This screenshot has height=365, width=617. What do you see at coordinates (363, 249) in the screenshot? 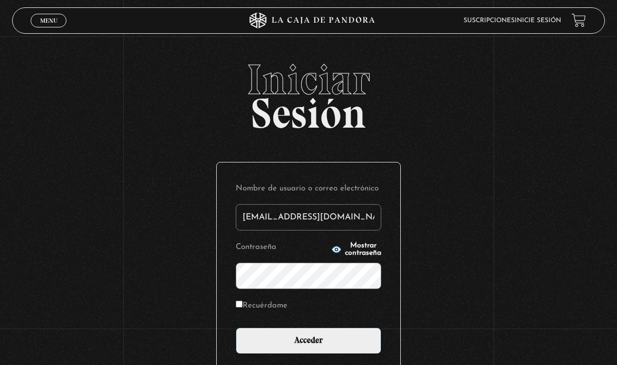
I see `span: Mostrar contraseña` at bounding box center [363, 249].